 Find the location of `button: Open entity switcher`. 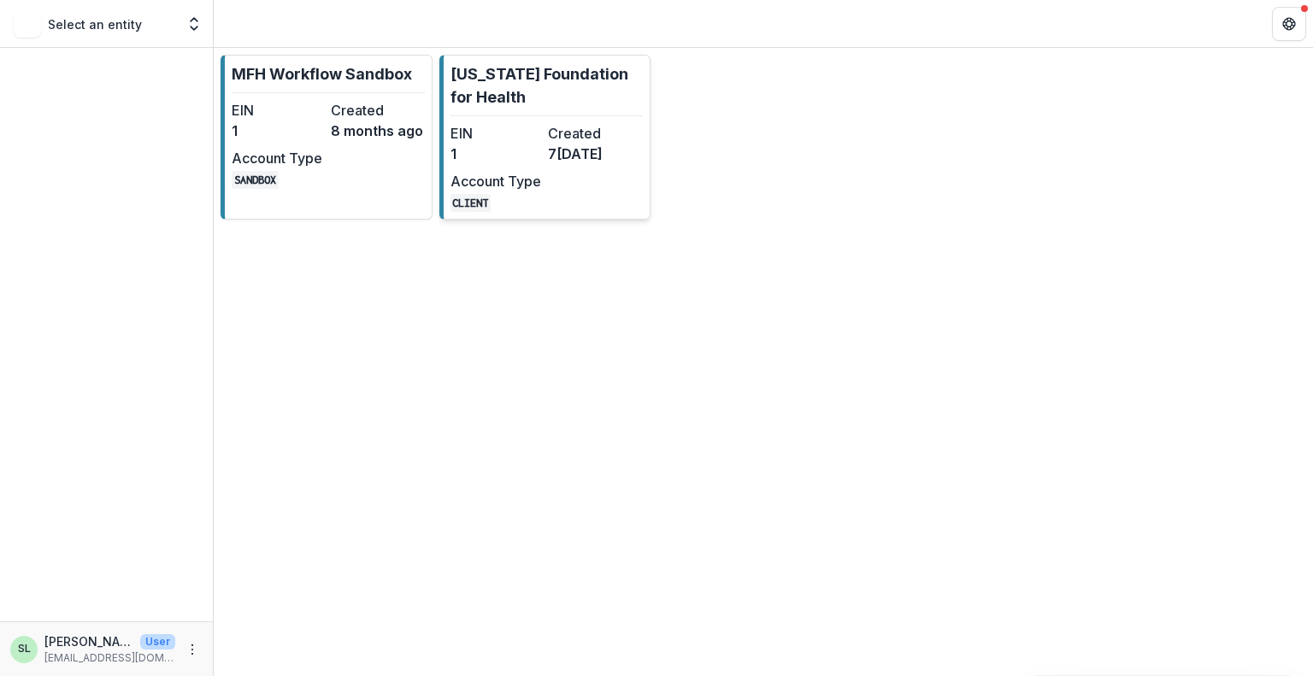

button: Open entity switcher is located at coordinates (194, 24).